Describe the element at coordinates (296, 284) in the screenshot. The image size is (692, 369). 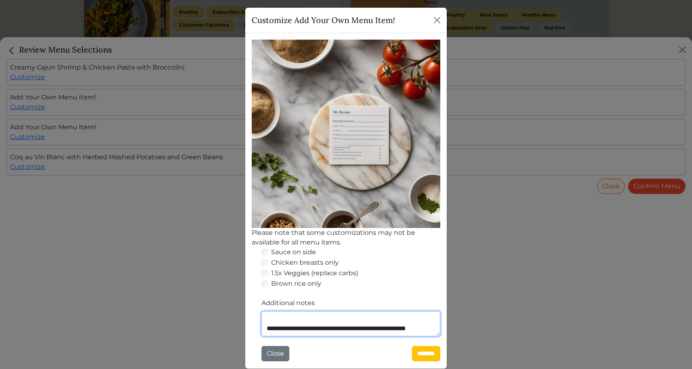
I see `label: Brown rice only` at that location.